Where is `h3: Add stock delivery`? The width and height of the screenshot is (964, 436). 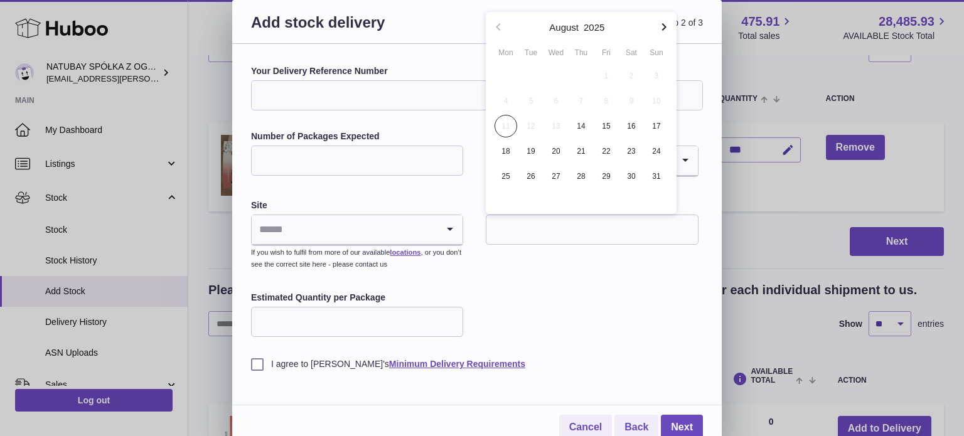
h3: Add stock delivery is located at coordinates (364, 29).